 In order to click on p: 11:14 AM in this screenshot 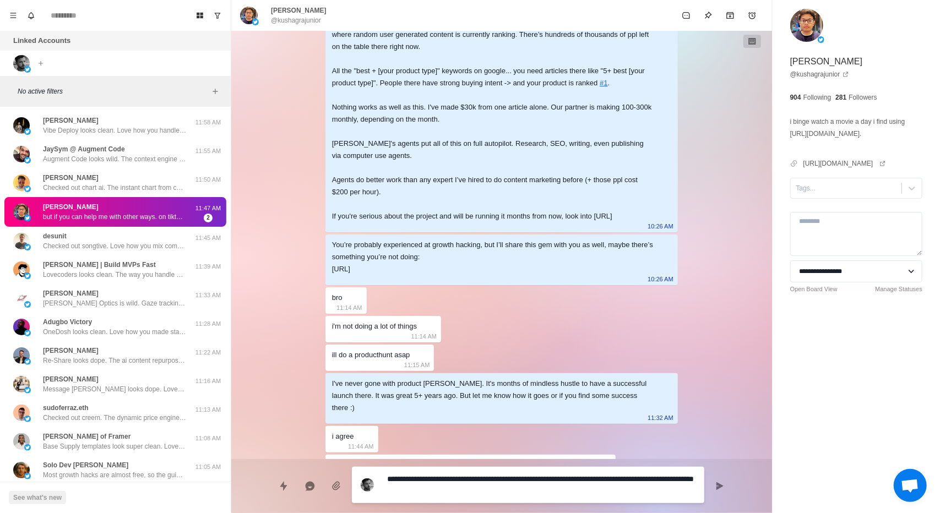, I will do `click(424, 337)`.